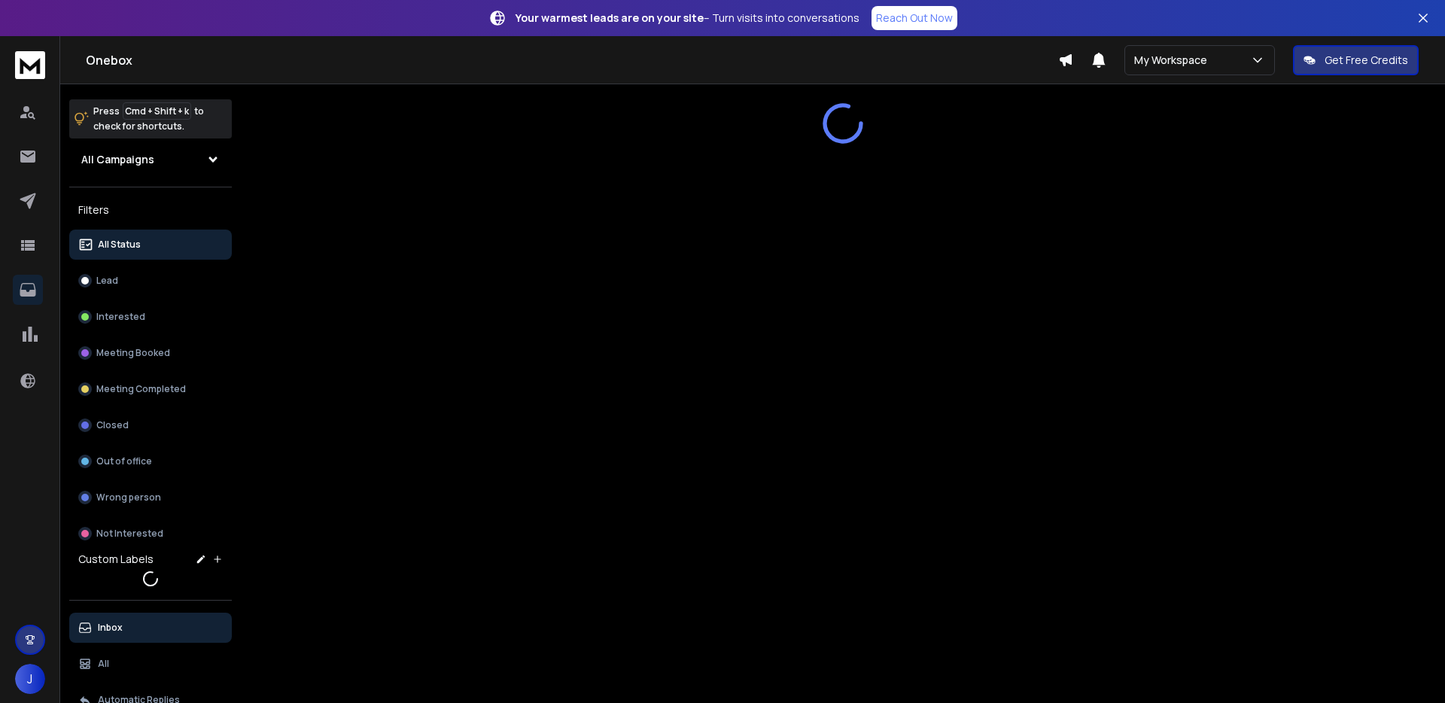 The height and width of the screenshot is (703, 1445). What do you see at coordinates (129, 498) in the screenshot?
I see `p: Wrong person` at bounding box center [129, 498].